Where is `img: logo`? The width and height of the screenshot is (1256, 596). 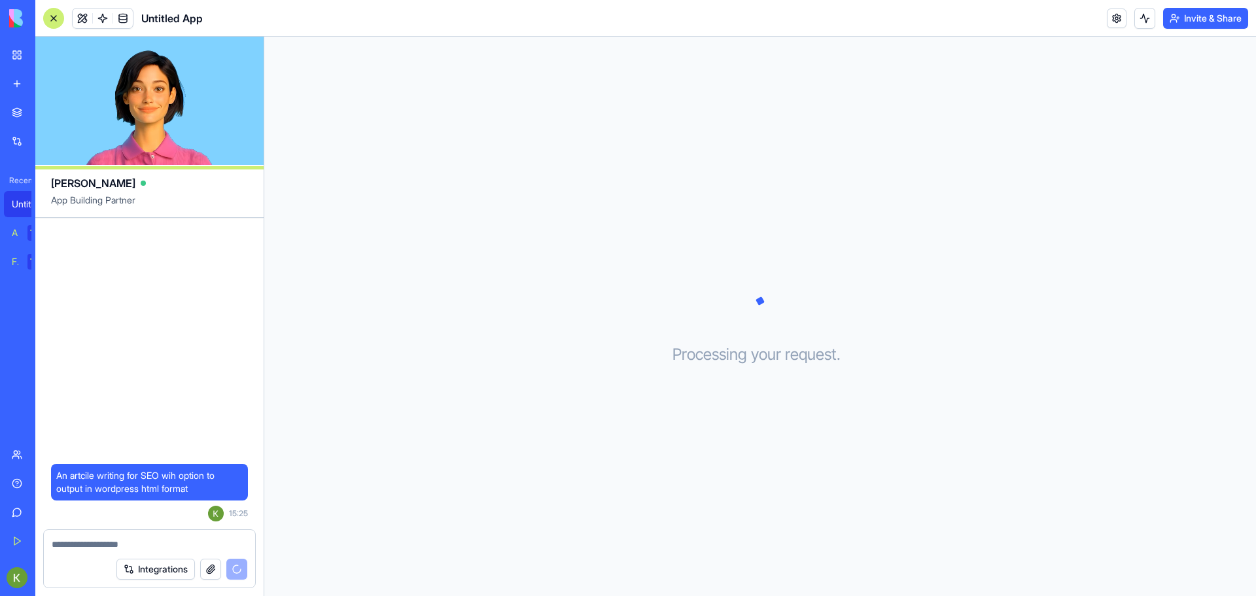 img: logo is located at coordinates (50, 18).